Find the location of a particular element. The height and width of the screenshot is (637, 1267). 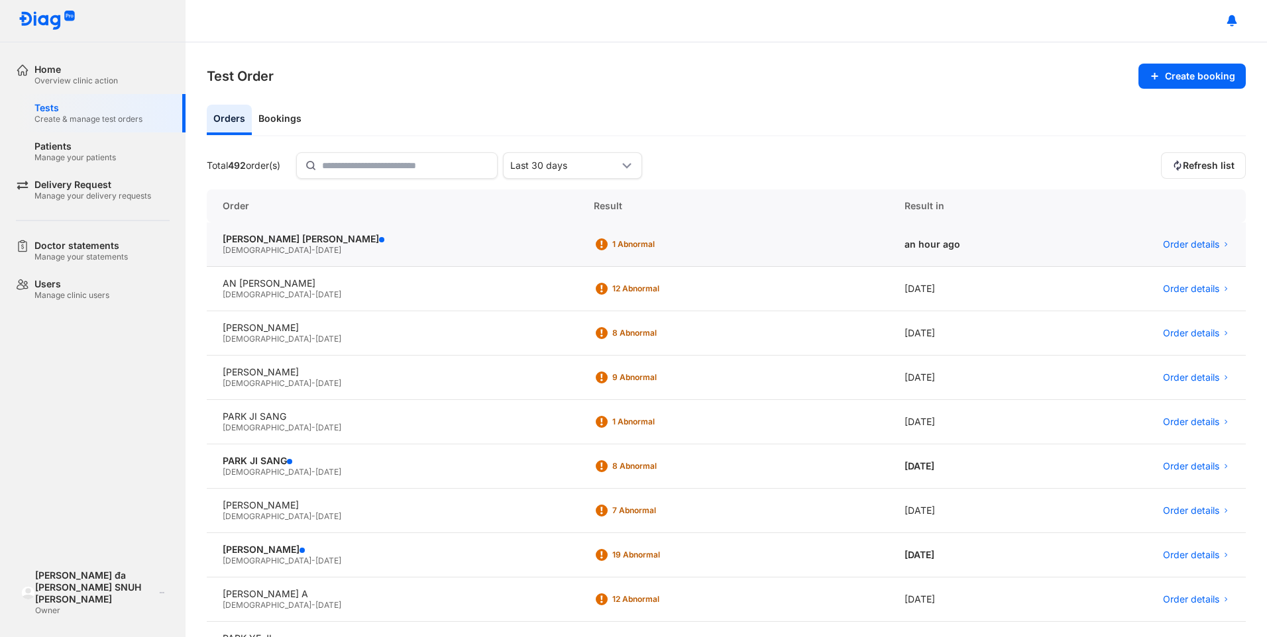

div: Bookings is located at coordinates (280, 120).